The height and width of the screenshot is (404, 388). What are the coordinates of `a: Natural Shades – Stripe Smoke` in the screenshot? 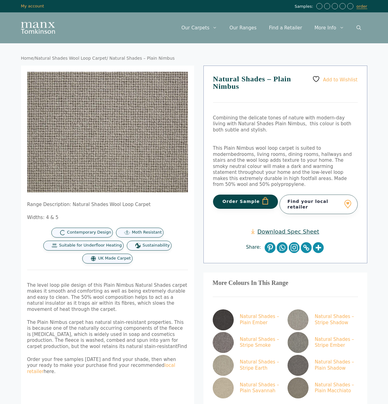 It's located at (247, 342).